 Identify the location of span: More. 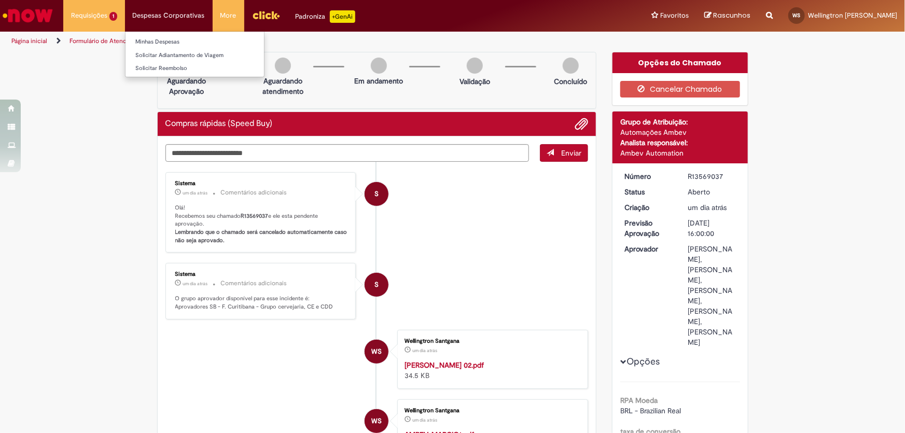
(228, 16).